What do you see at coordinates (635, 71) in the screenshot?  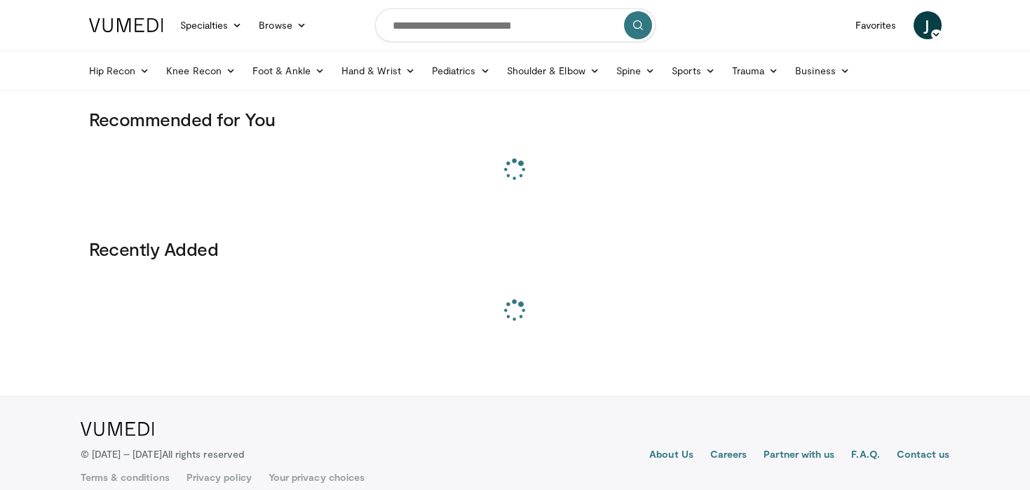 I see `a: Spine` at bounding box center [635, 71].